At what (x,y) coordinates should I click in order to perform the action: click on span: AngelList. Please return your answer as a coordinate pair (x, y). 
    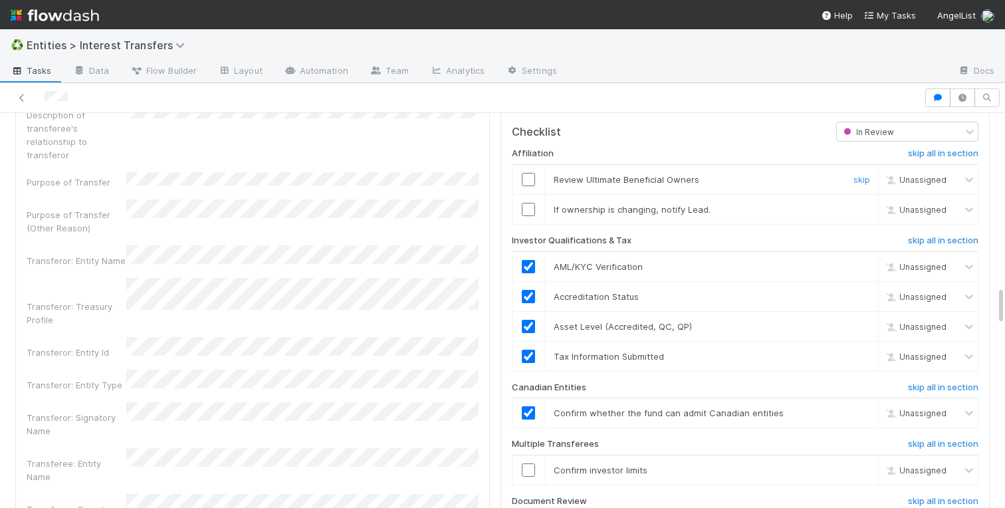
    Looking at the image, I should click on (956, 15).